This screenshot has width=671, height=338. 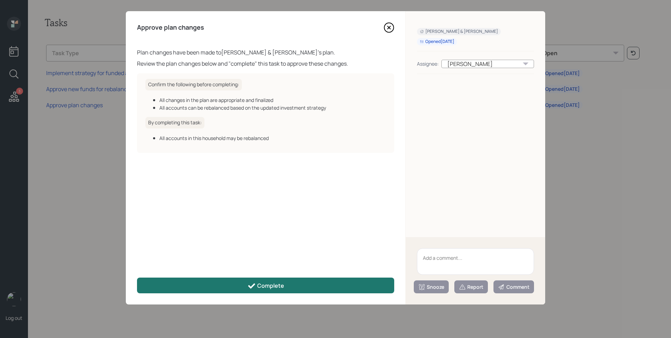 What do you see at coordinates (265, 64) in the screenshot?
I see `div: Review the plan changes below and "complete" this task to approve these changes.` at bounding box center [265, 64].